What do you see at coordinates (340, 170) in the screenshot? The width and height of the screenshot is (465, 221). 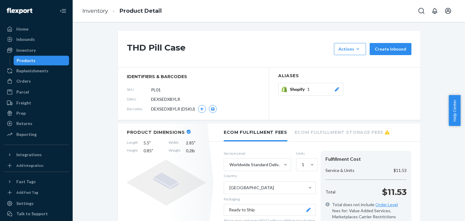 I see `p: Service & Units` at bounding box center [340, 170].